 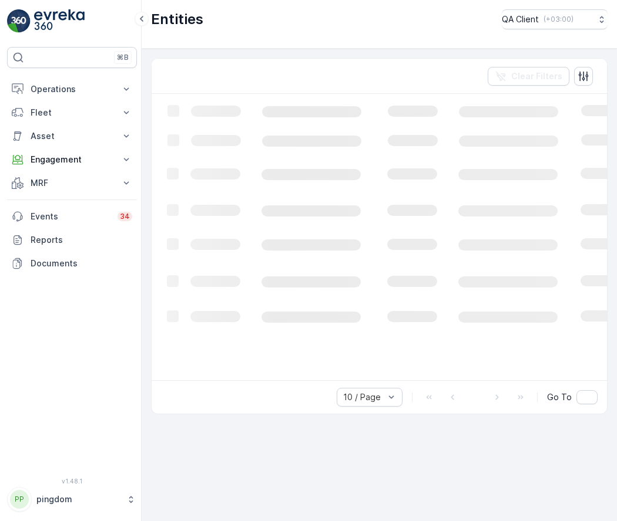 I want to click on a: Events34, so click(x=72, y=217).